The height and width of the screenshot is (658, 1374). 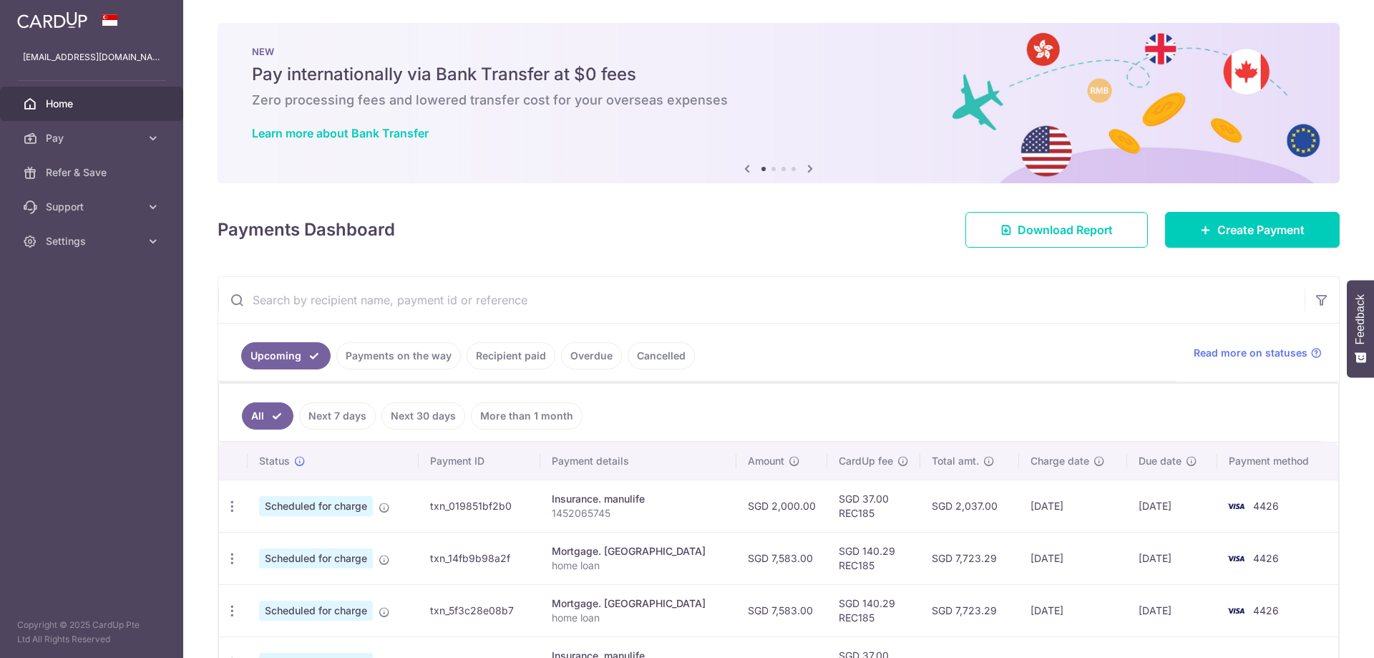 I want to click on span: Settings, so click(x=93, y=241).